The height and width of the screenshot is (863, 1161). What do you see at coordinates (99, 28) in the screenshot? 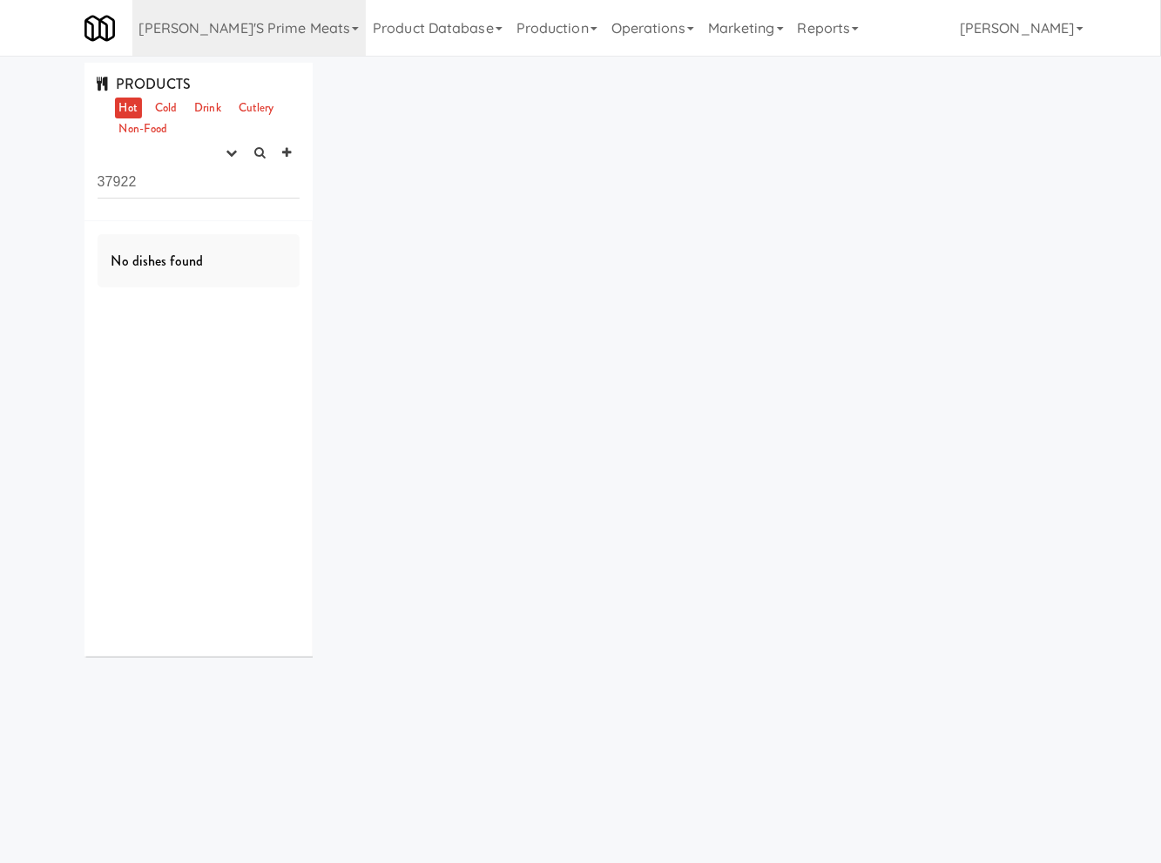
I see `img: Micromart` at bounding box center [99, 28].